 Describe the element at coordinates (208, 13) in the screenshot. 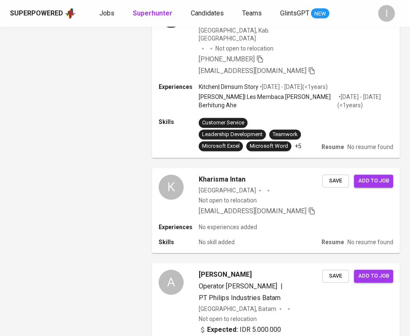

I see `a: Candidates` at that location.